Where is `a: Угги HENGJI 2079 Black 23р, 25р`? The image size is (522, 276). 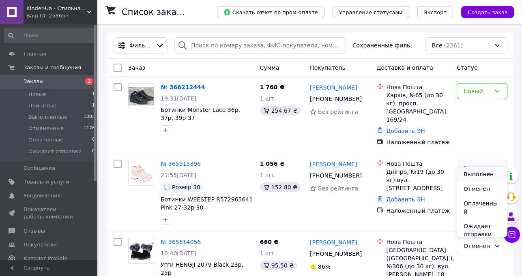
a: Угги HENGJI 2079 Black 23р, 25р is located at coordinates (202, 269).